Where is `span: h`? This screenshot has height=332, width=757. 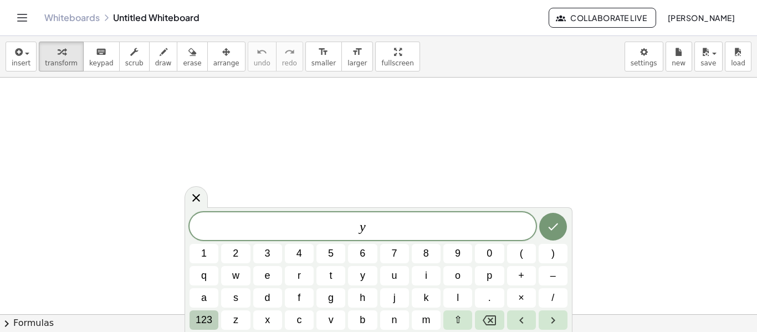
span: h is located at coordinates (363, 298).